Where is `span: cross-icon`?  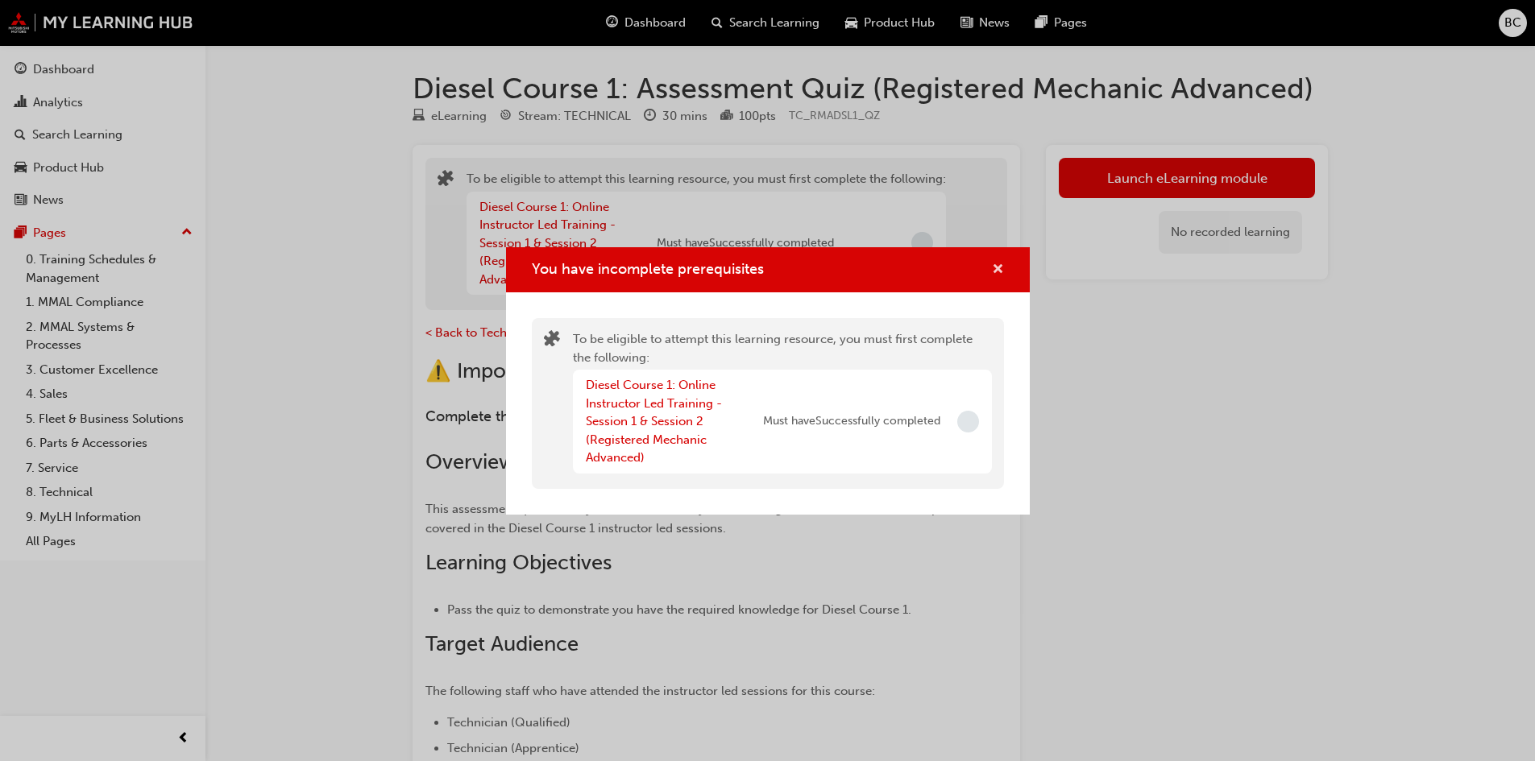
span: cross-icon is located at coordinates (997, 271).